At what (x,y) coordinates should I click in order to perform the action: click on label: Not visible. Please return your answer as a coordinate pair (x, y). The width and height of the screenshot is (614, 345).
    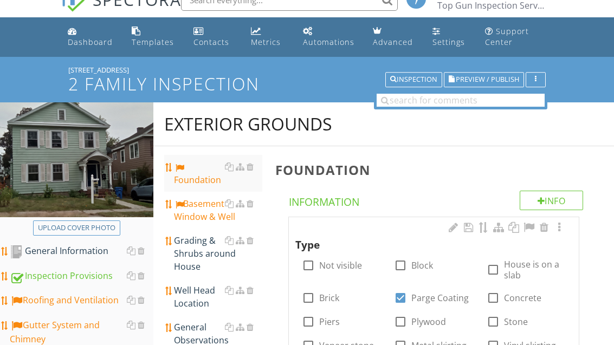
    Looking at the image, I should click on (341, 266).